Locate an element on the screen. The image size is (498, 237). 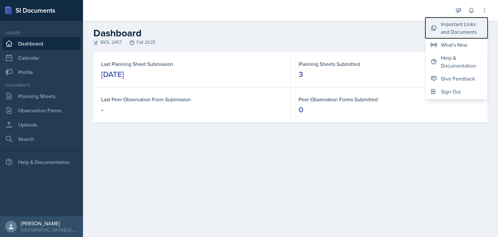
div: Important Links and Documents is located at coordinates (462, 28).